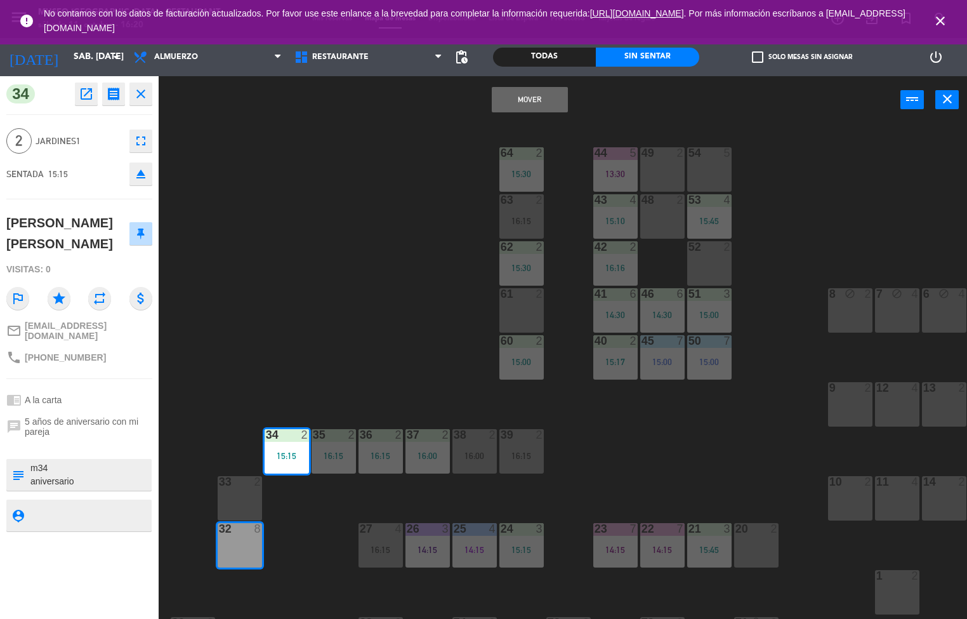 This screenshot has width=967, height=619. What do you see at coordinates (913, 99) in the screenshot?
I see `i: power_input` at bounding box center [913, 99].